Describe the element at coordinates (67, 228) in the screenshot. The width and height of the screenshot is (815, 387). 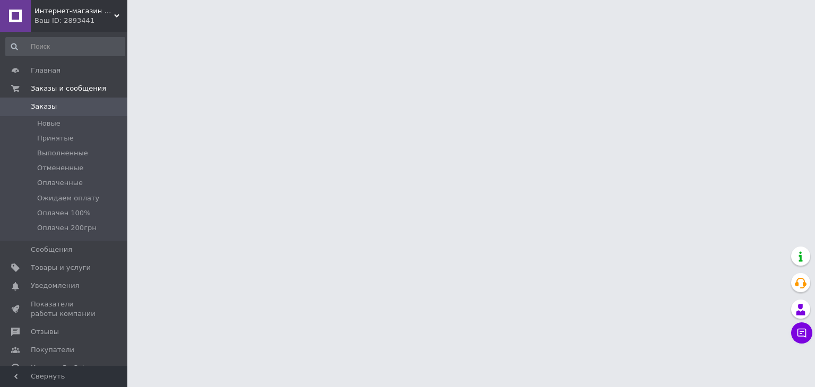
I see `span: Оплачен 200грн` at that location.